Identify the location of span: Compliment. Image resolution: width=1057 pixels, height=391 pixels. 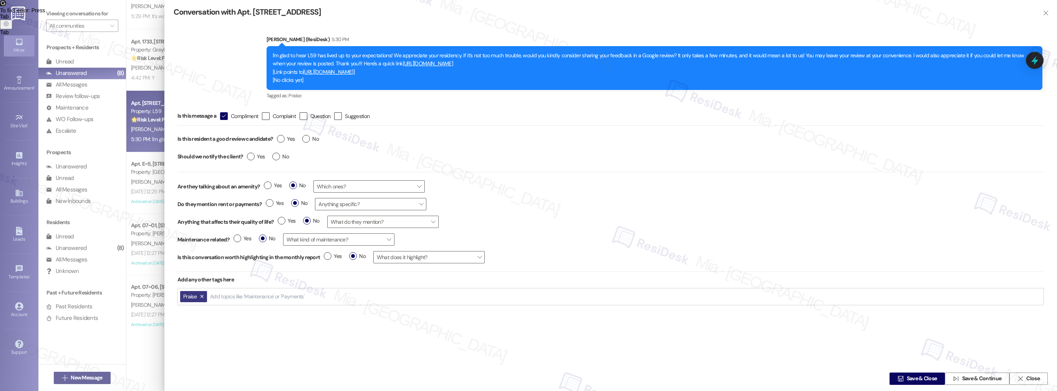
(244, 116).